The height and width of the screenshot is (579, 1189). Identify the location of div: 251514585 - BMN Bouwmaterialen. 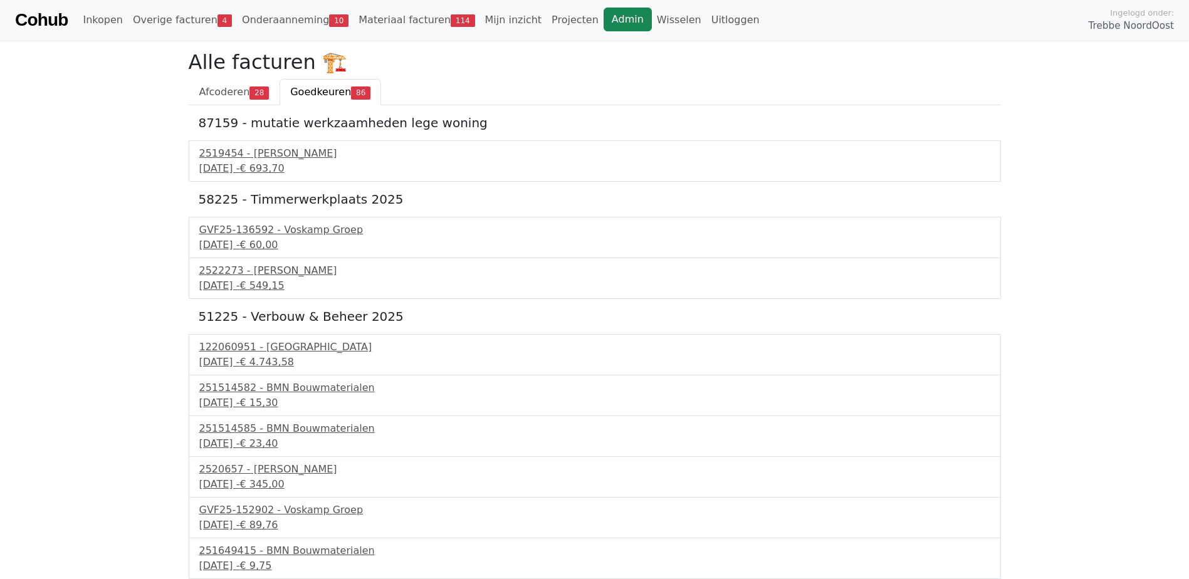
(595, 429).